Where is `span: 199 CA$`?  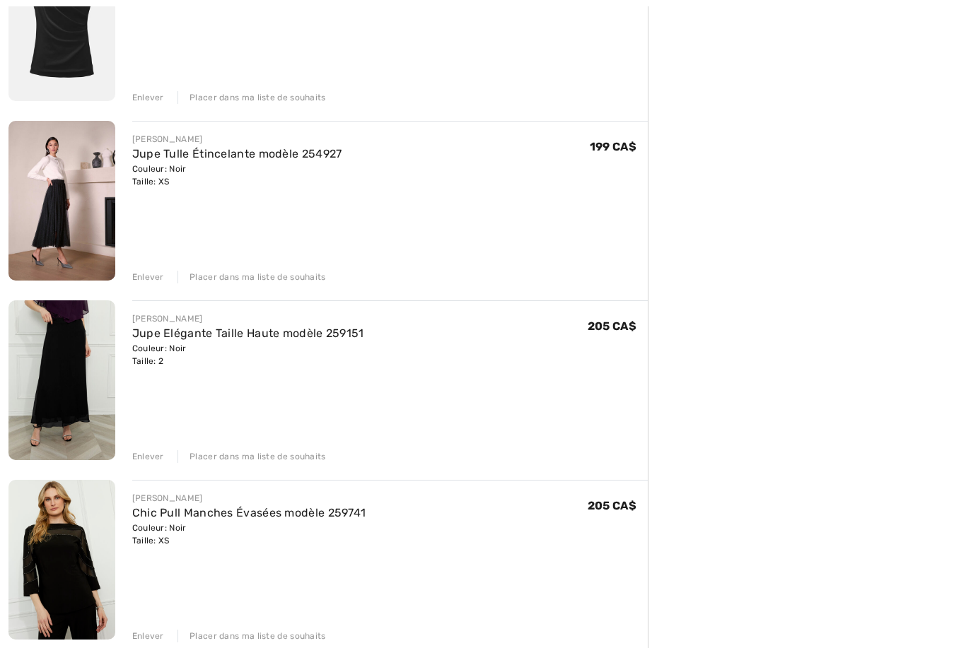
span: 199 CA$ is located at coordinates (613, 147).